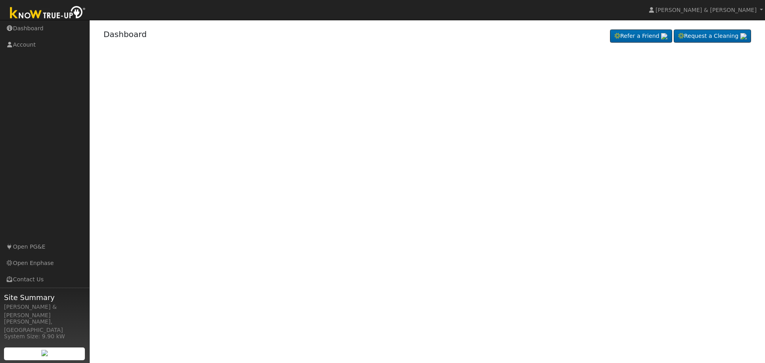 This screenshot has width=765, height=363. What do you see at coordinates (641, 36) in the screenshot?
I see `a: Refer a Friend` at bounding box center [641, 36].